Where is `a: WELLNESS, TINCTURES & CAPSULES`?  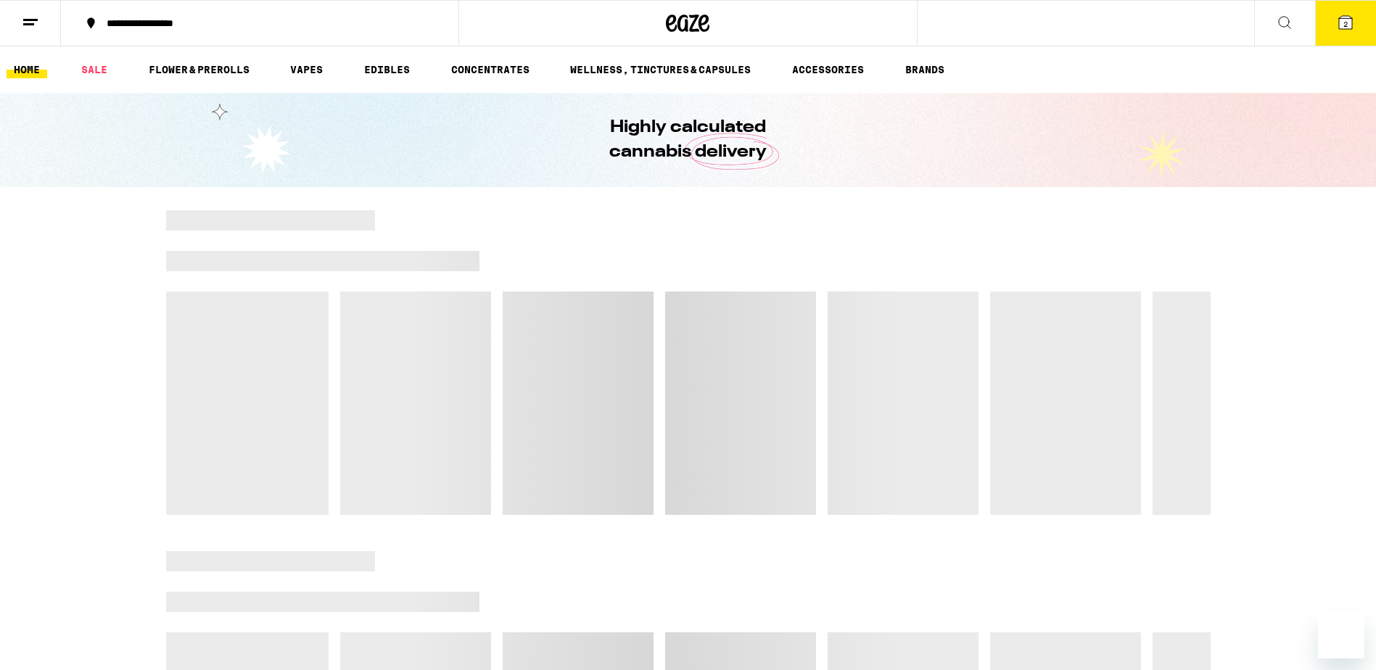
a: WELLNESS, TINCTURES & CAPSULES is located at coordinates (660, 70).